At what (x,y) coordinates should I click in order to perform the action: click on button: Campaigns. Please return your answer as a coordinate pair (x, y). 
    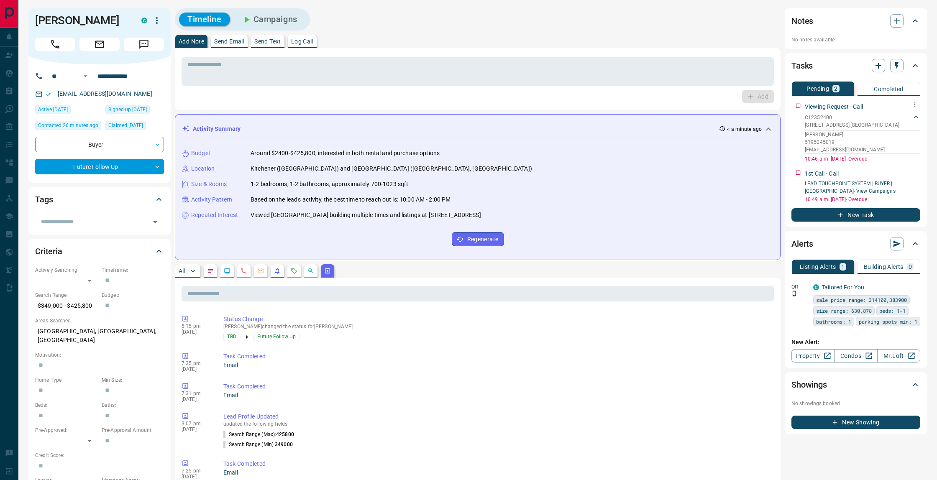
    Looking at the image, I should click on (270, 19).